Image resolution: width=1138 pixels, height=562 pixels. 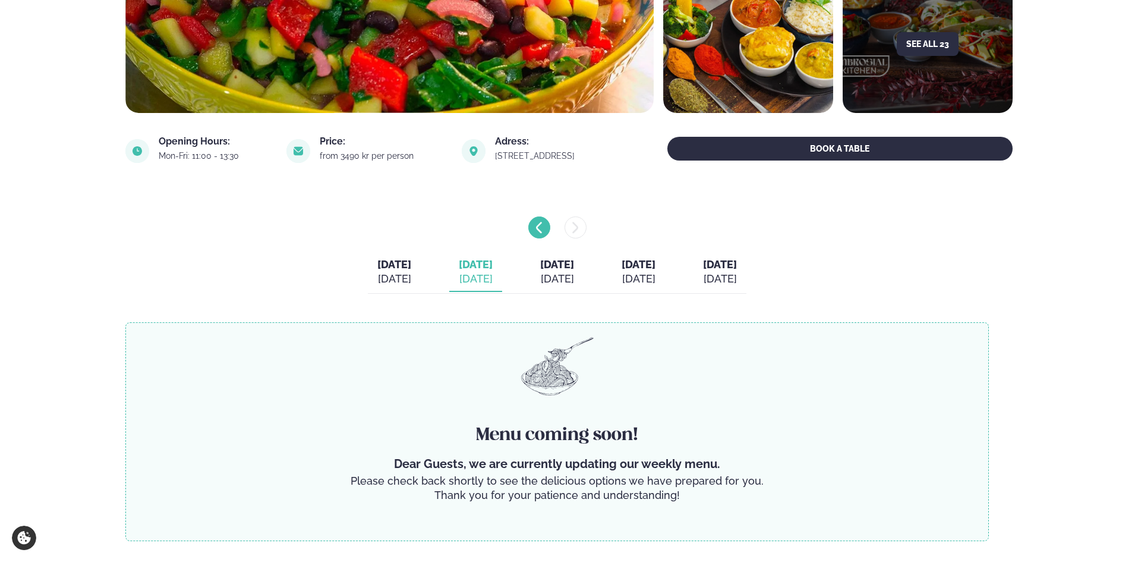 I want to click on img: pasta, so click(x=557, y=366).